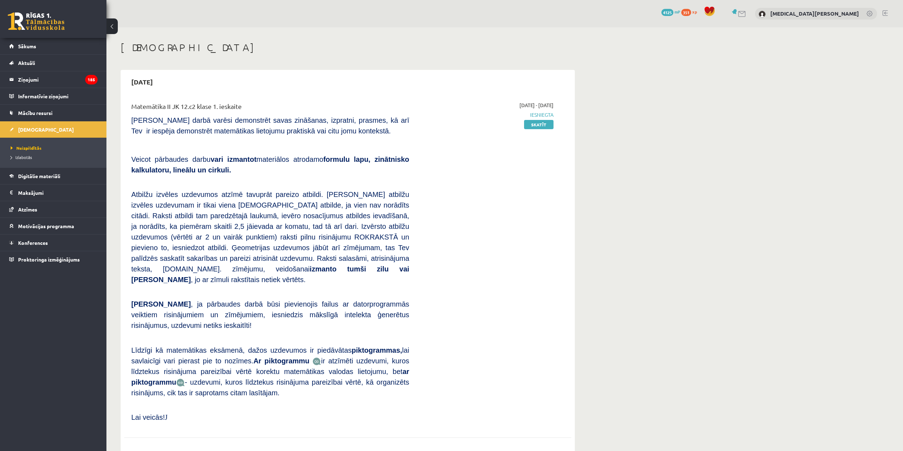 This screenshot has width=903, height=451. I want to click on legend: Informatīvie ziņojumi, so click(58, 96).